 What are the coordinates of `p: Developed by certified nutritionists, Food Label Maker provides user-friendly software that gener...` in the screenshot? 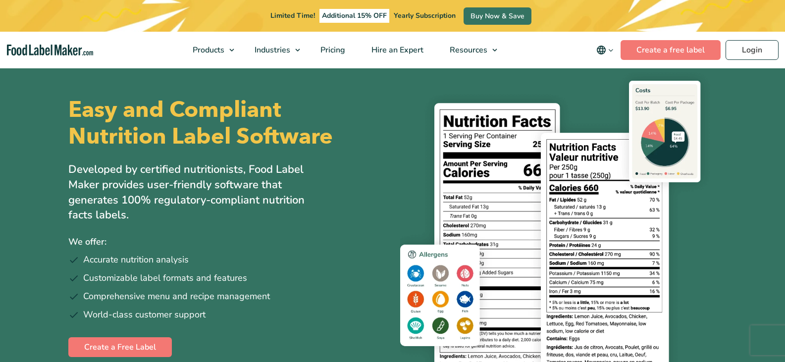 It's located at (197, 192).